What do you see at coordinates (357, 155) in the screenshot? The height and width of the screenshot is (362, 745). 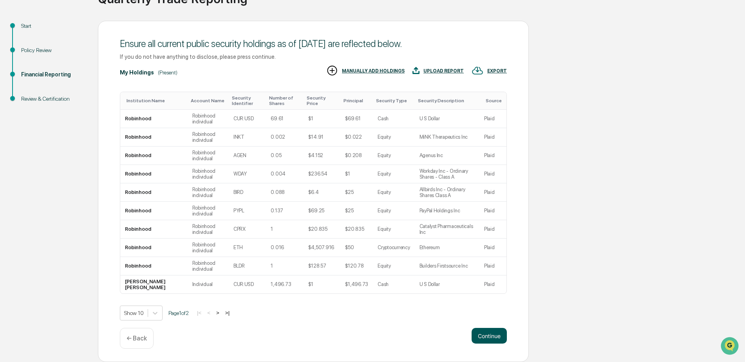 I see `td: $0.208` at bounding box center [357, 155].